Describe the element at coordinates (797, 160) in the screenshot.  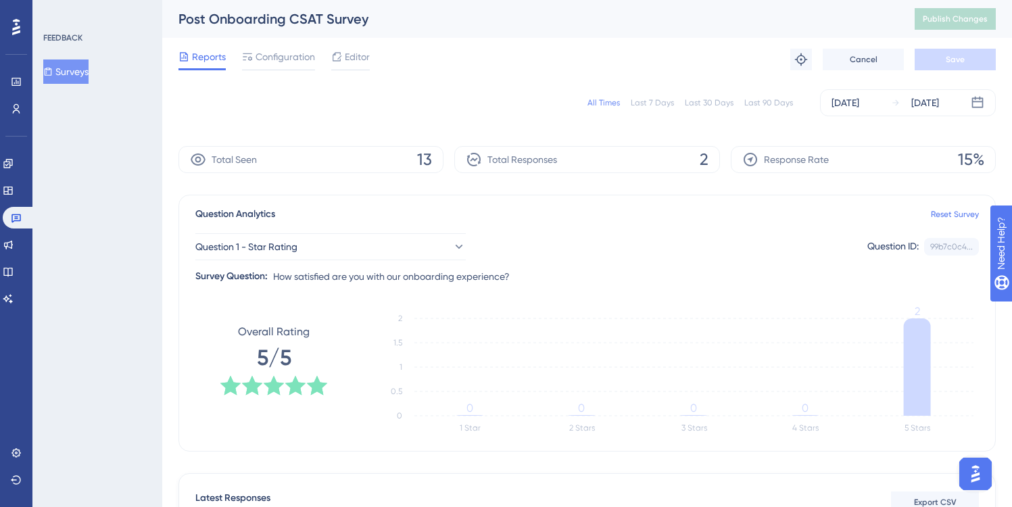
I see `span: Response Rate` at that location.